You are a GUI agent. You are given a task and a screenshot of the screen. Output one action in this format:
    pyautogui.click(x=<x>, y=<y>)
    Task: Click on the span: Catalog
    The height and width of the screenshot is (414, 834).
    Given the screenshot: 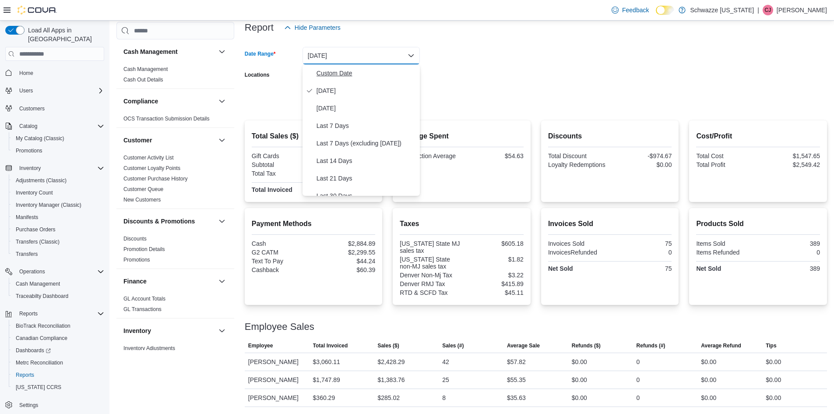 What is the action you would take?
    pyautogui.click(x=60, y=126)
    